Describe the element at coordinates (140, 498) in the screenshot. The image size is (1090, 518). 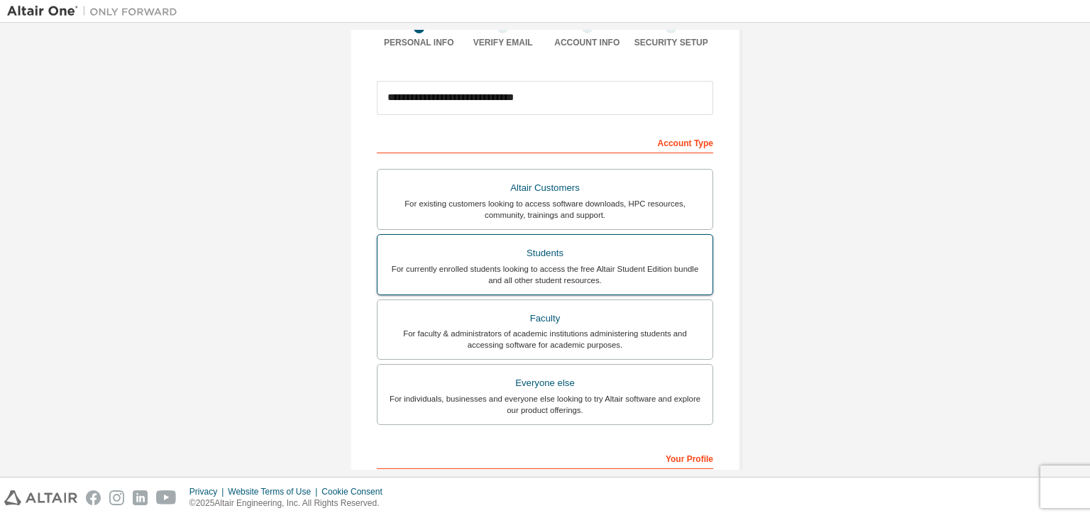
I see `img: linkedin.svg` at that location.